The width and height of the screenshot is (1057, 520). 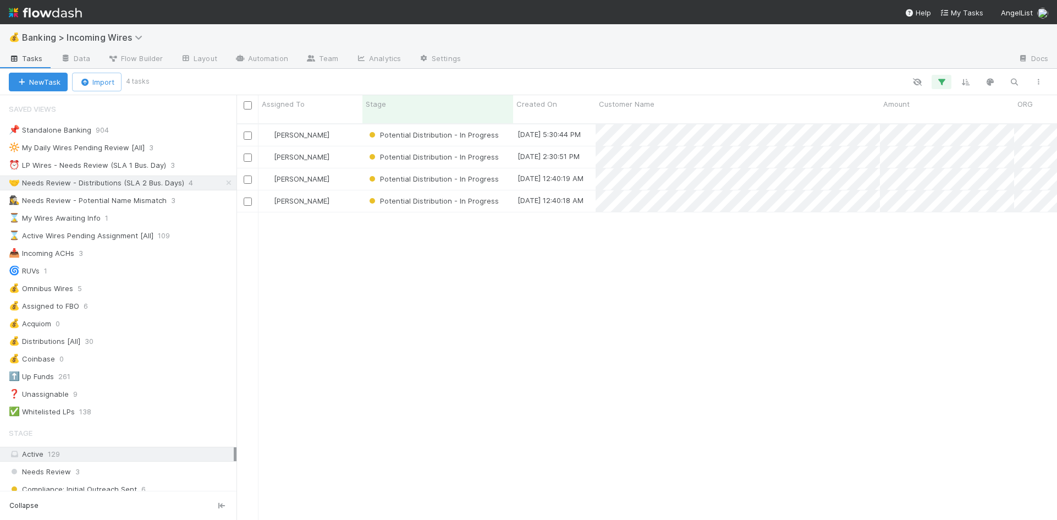 I want to click on small: 4 tasks, so click(x=138, y=81).